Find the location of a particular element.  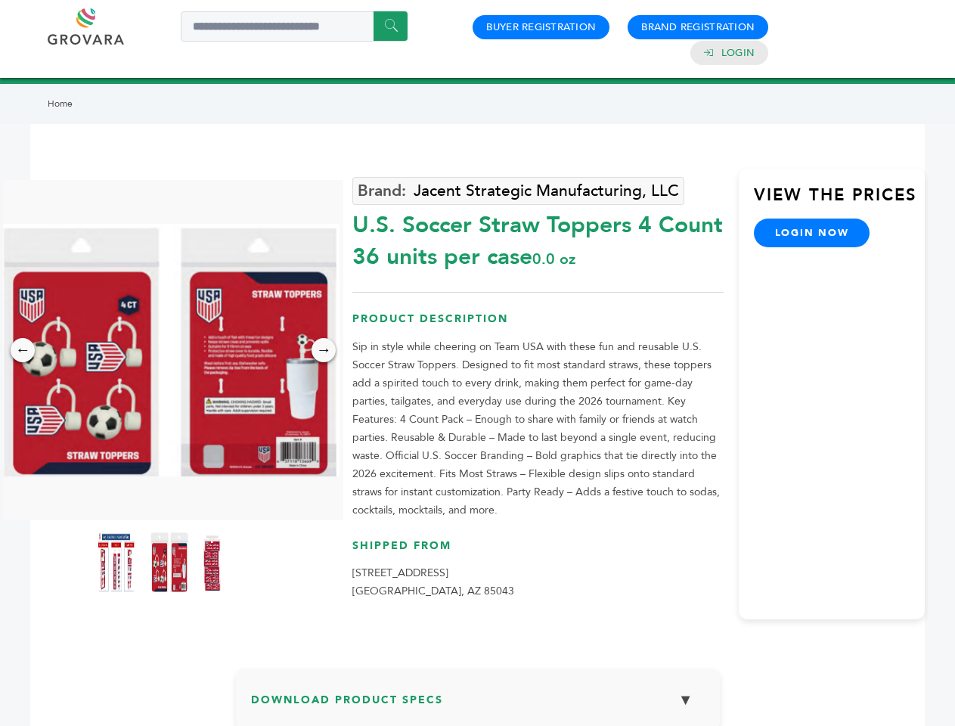

a: Jacent Strategic Manufacturing, LLC is located at coordinates (518, 191).